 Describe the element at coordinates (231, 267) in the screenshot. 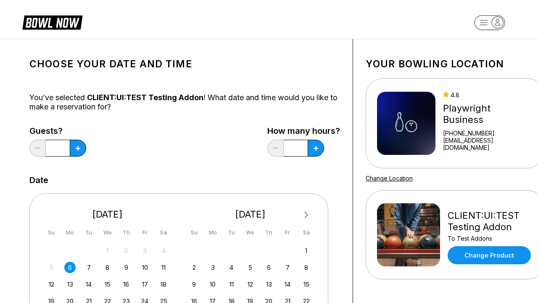

I see `div: Choose Tuesday, November 4th, 2025` at that location.